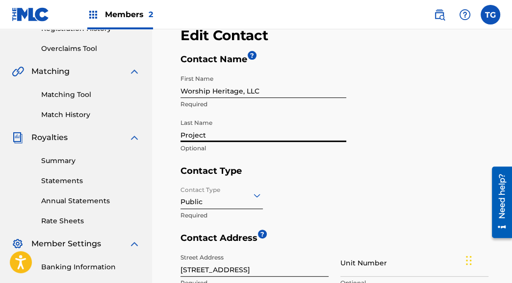 The height and width of the screenshot is (283, 512). I want to click on label: Contact Type, so click(200, 187).